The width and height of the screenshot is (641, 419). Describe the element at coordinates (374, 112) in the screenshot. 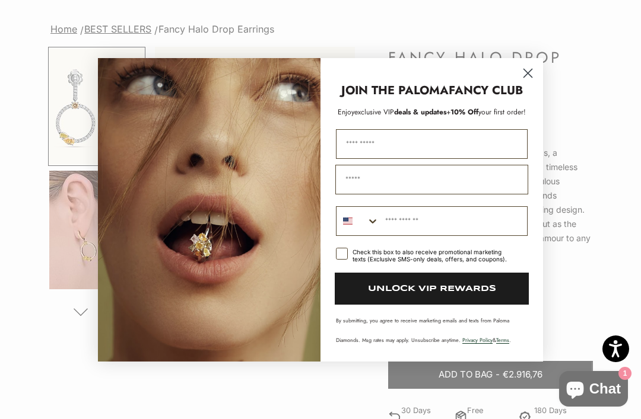

I see `span: exclusive VIP` at that location.